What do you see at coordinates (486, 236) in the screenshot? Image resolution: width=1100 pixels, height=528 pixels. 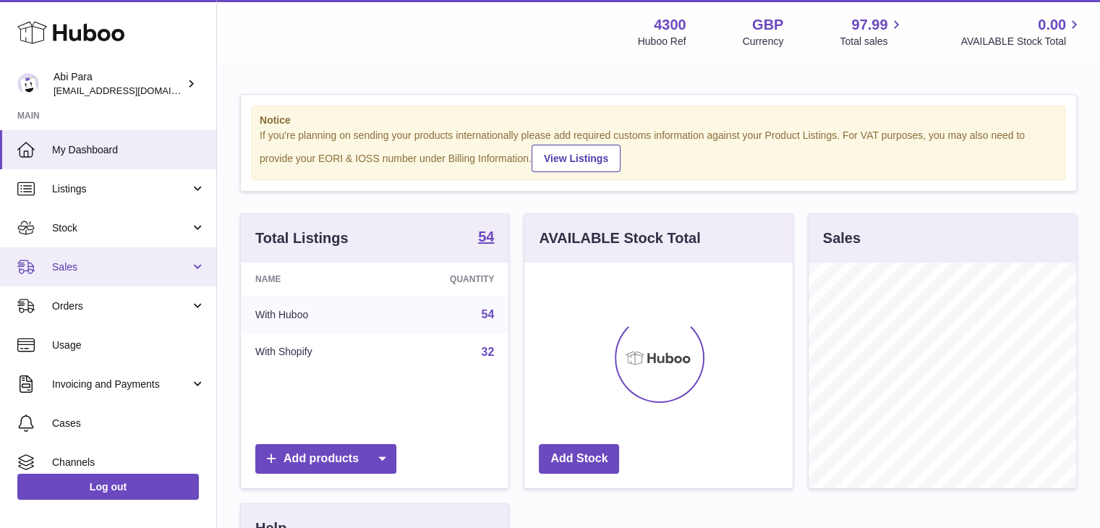 I see `strong: 54` at bounding box center [486, 236].